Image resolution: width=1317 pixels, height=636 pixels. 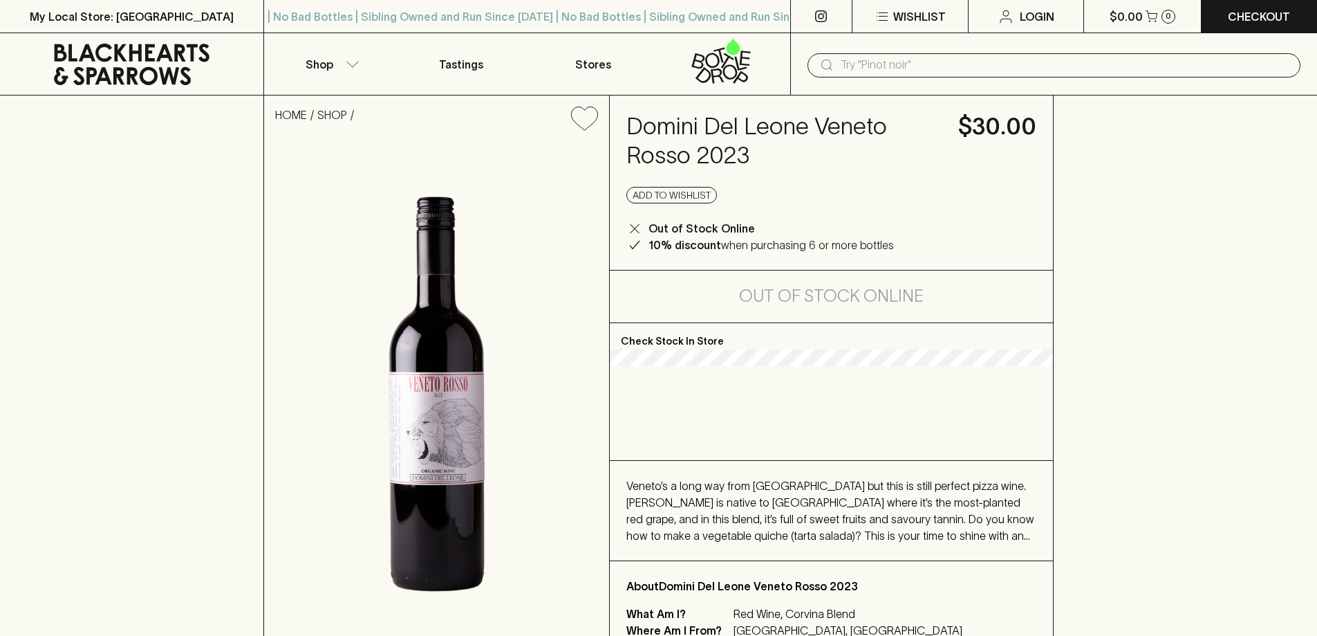 I want to click on p: Check Stock In Store, so click(x=831, y=336).